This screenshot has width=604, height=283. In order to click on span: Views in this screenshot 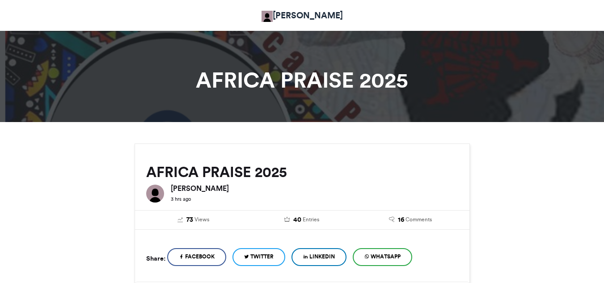, I will do `click(202, 219)`.